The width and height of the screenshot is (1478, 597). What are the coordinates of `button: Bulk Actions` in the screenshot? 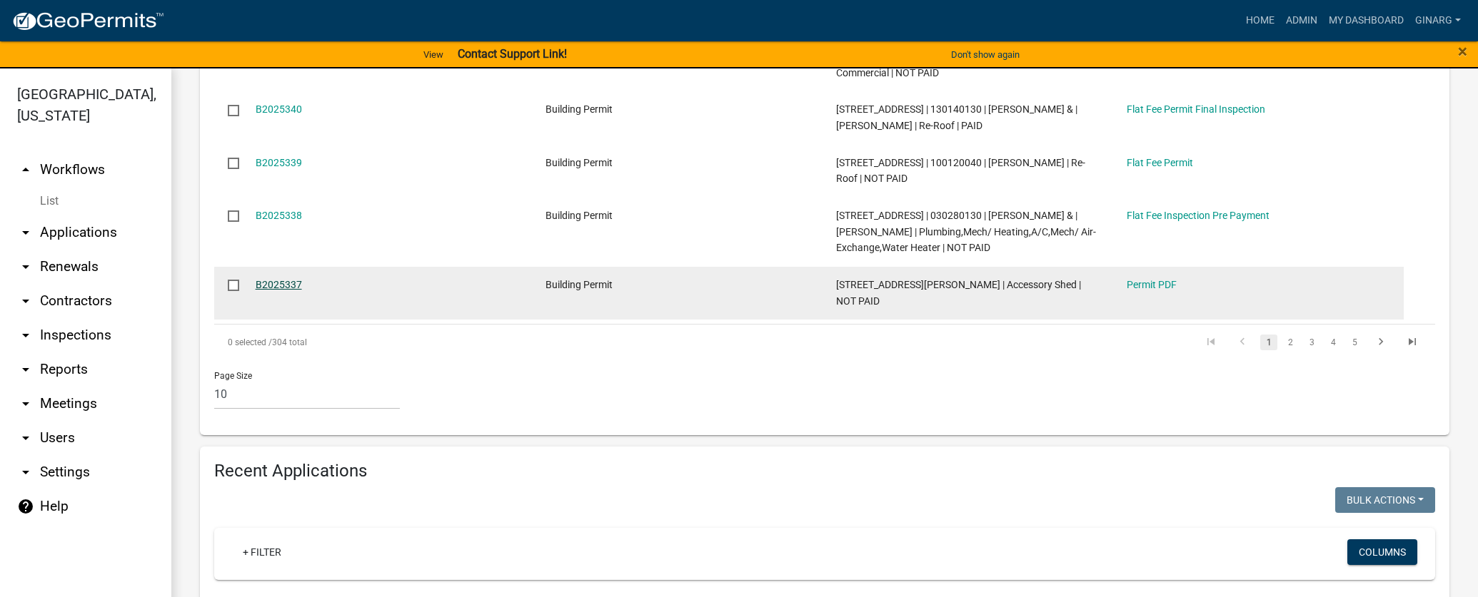 It's located at (1385, 500).